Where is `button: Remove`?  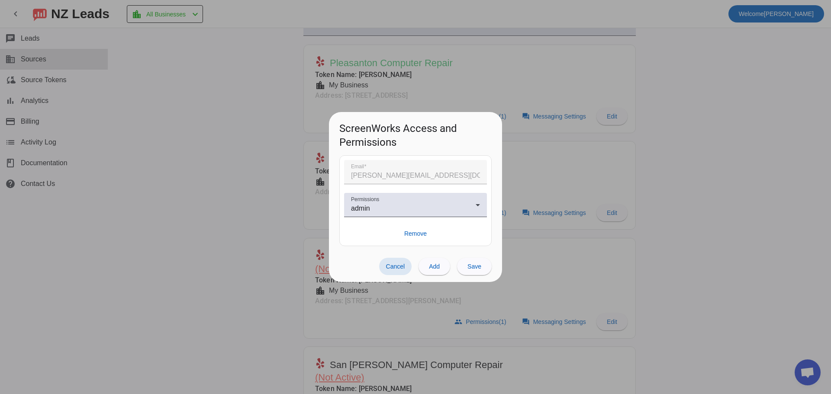
button: Remove is located at coordinates (416, 234).